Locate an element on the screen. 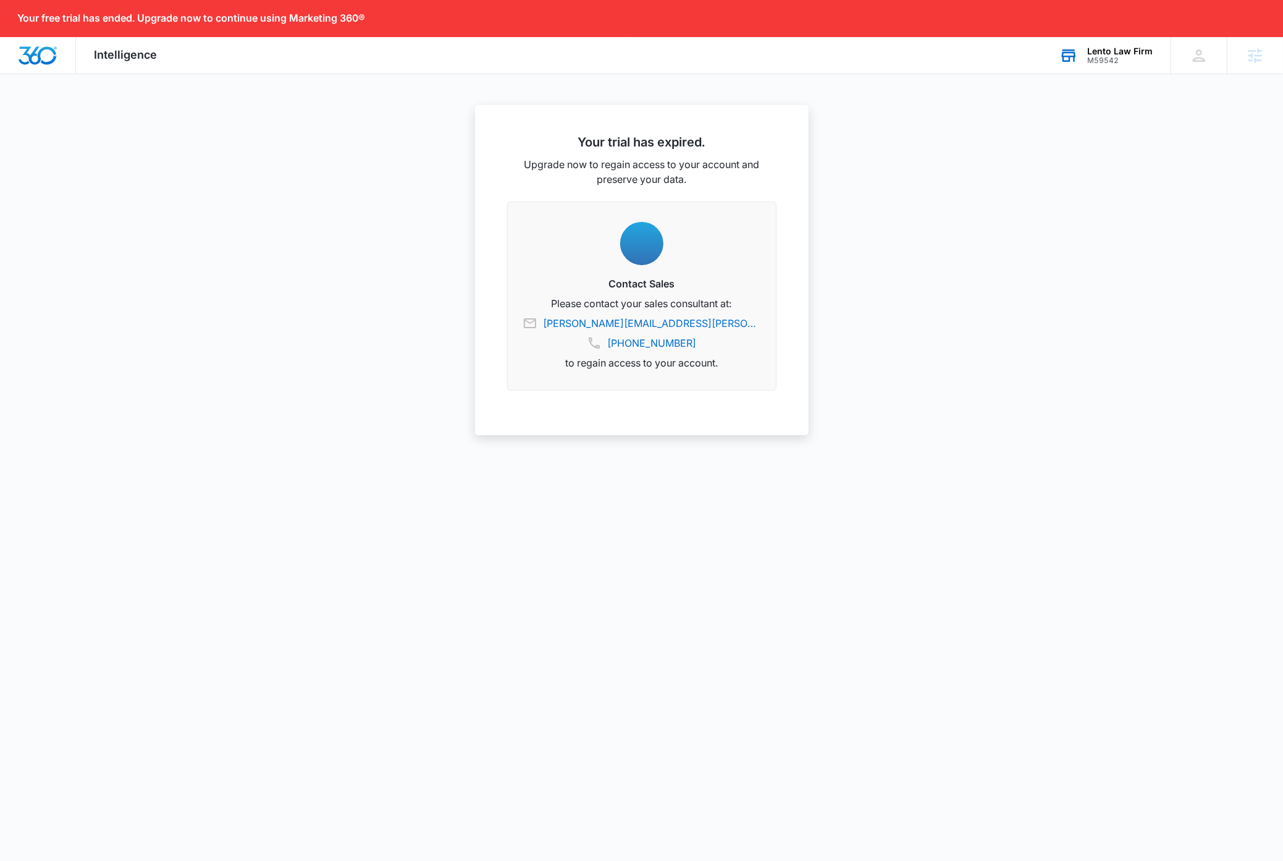 This screenshot has width=1283, height=861. p: Your free trial has ended. Upgrade now to continue using Marketing 360® is located at coordinates (191, 18).